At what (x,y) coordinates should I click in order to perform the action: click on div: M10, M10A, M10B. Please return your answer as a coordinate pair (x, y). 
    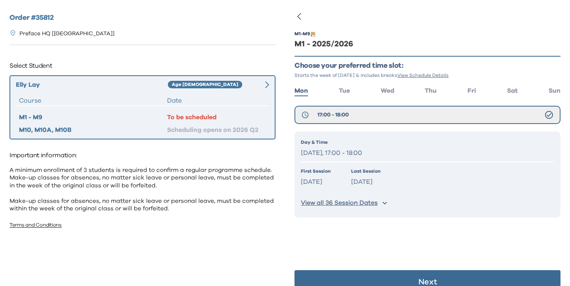
    Looking at the image, I should click on (93, 130).